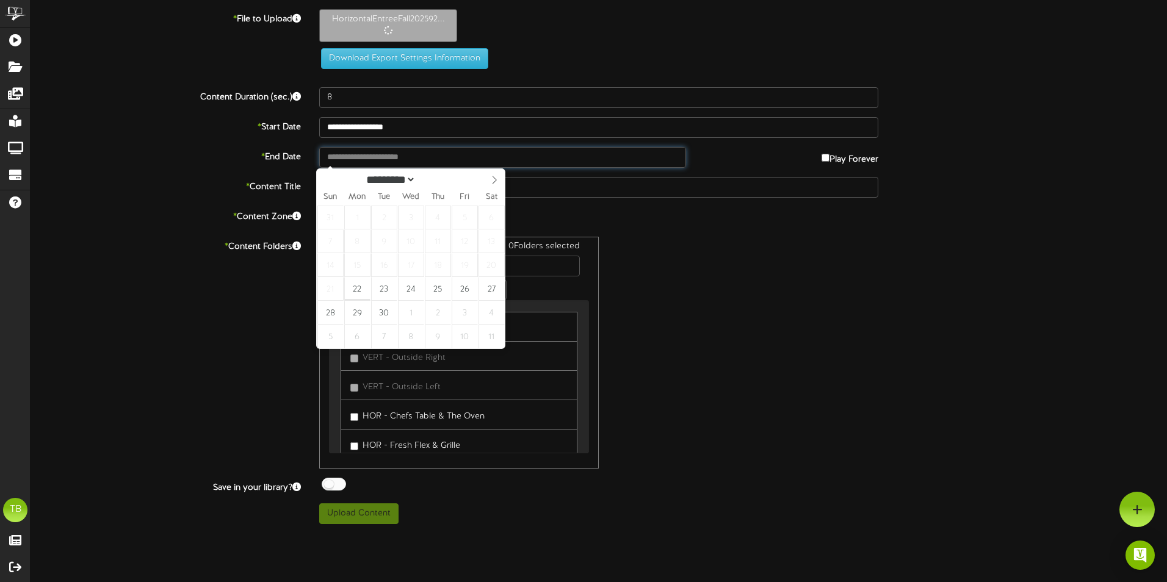 This screenshot has width=1167, height=582. I want to click on span: October 8, 2025, so click(411, 336).